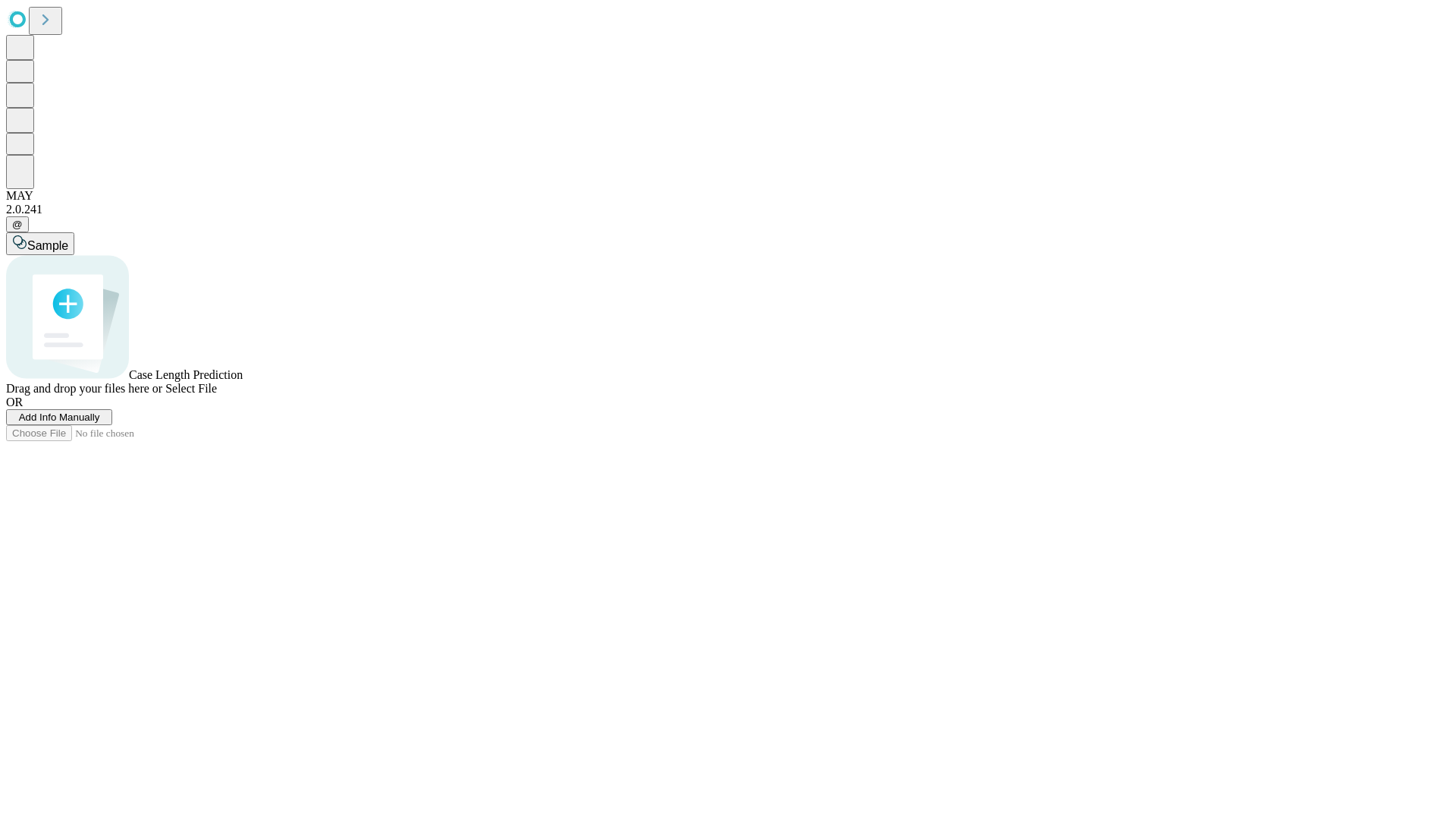 The width and height of the screenshot is (1456, 820). Describe the element at coordinates (14, 401) in the screenshot. I see `span: OR` at that location.